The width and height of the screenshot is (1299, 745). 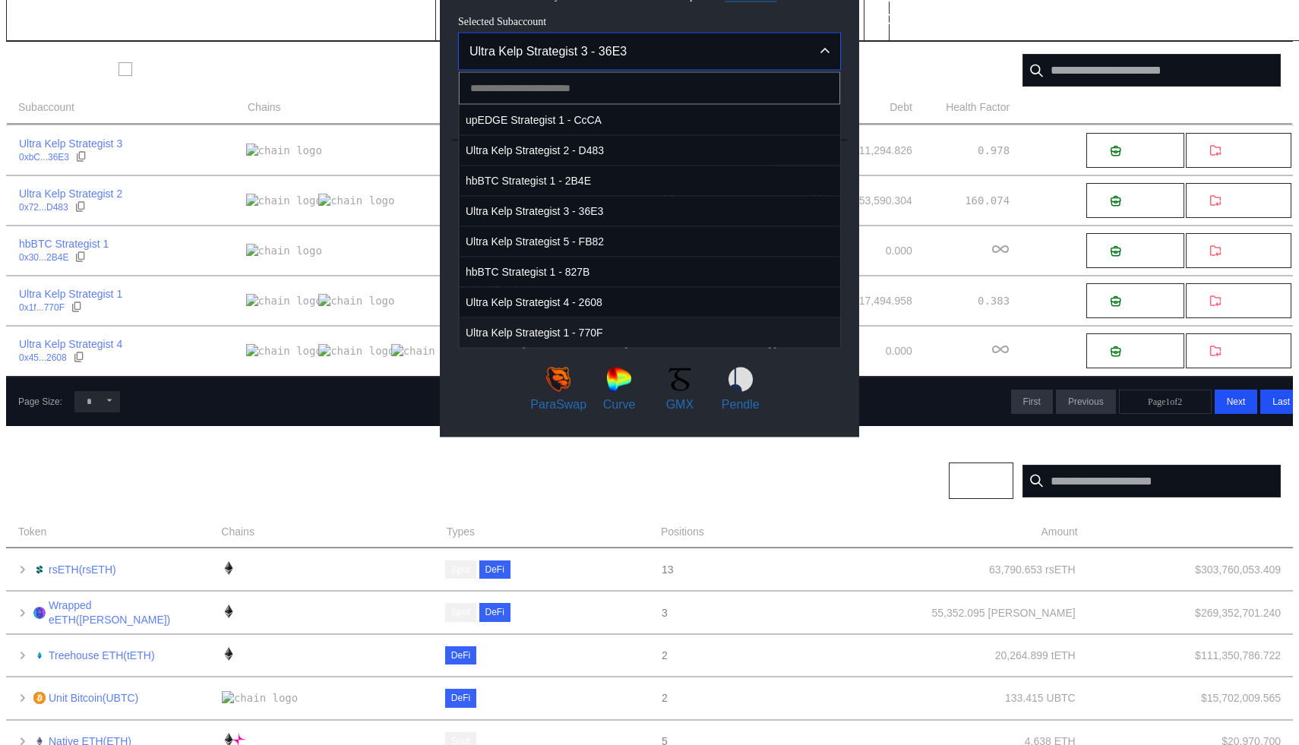 I want to click on img: Curve, so click(x=619, y=379).